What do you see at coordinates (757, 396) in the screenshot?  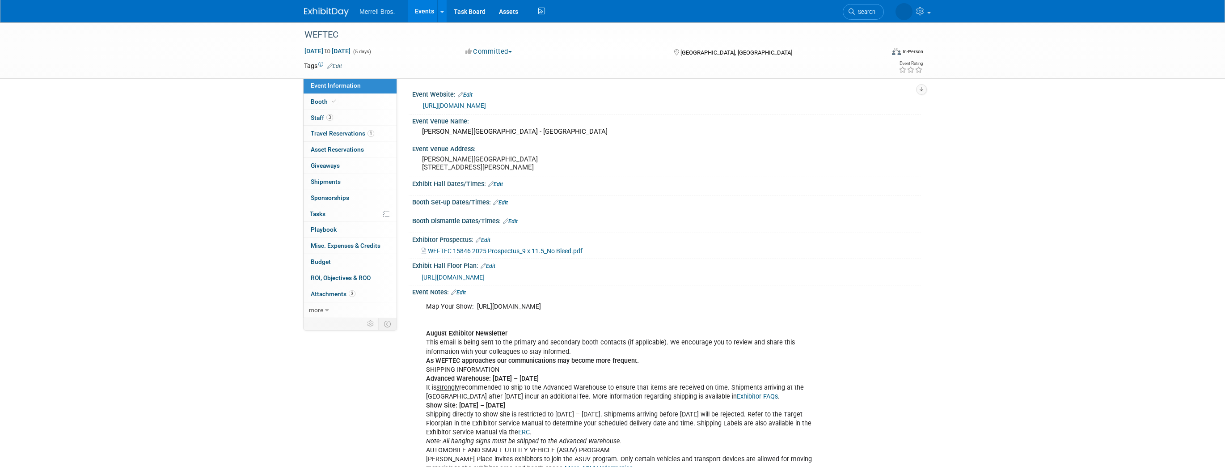 I see `a: Exhibitor FAQs` at bounding box center [757, 396].